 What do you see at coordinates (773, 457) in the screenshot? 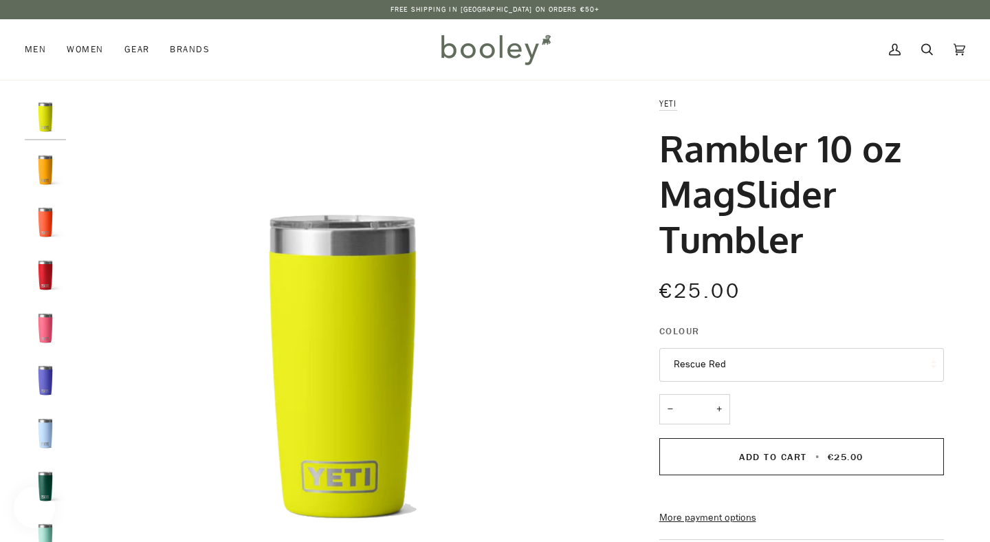
I see `span: Add to Cart` at bounding box center [773, 457].